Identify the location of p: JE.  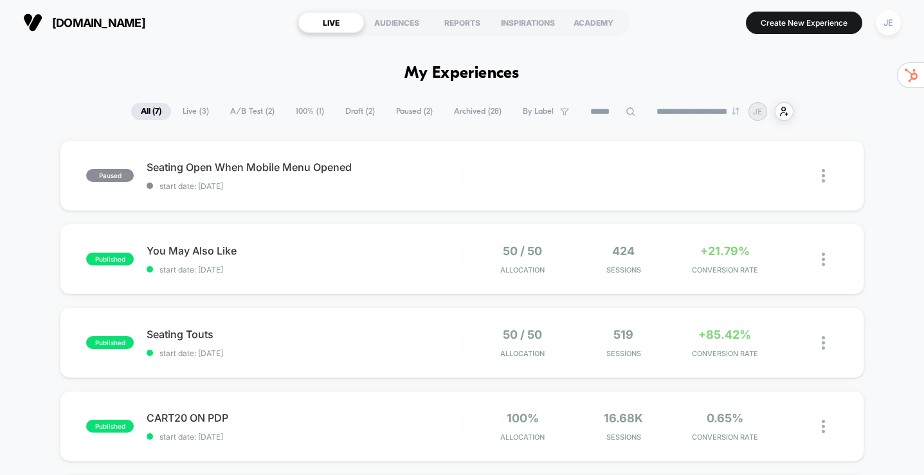
(757, 111).